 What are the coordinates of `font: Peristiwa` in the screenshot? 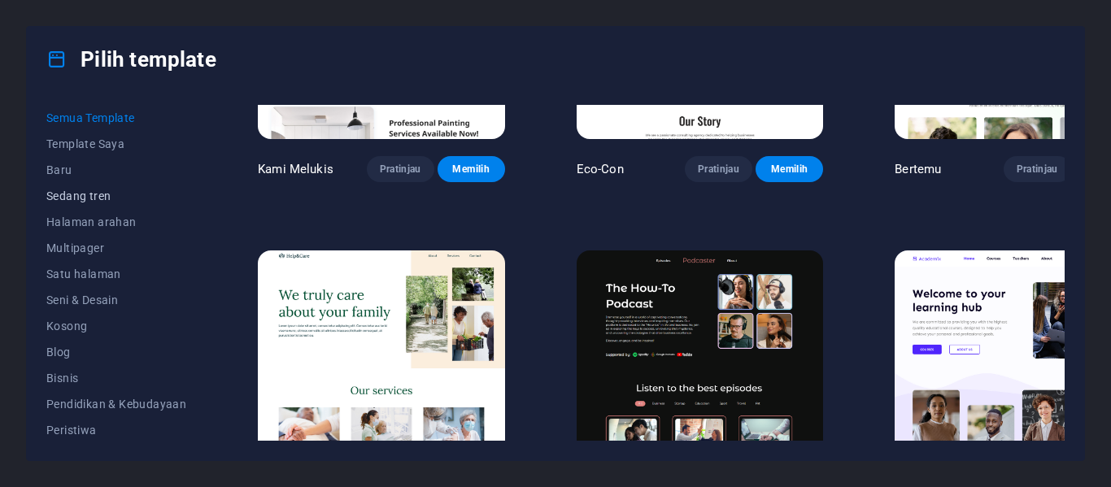 It's located at (72, 430).